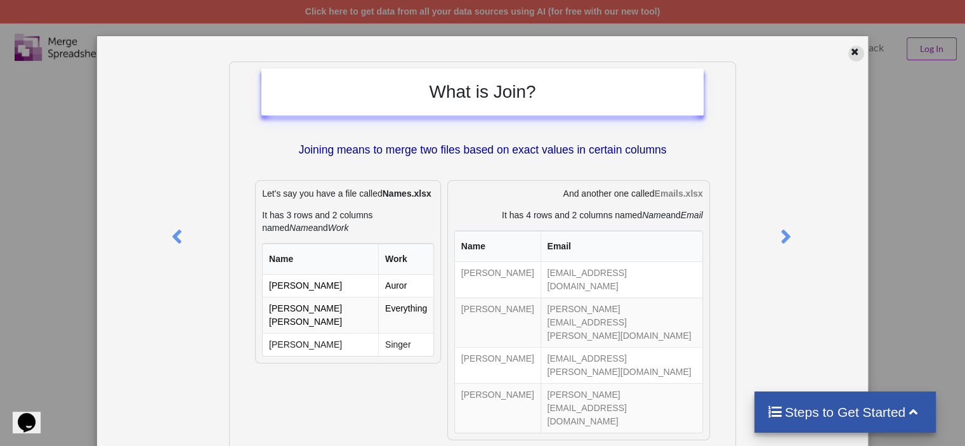 Image resolution: width=965 pixels, height=446 pixels. What do you see at coordinates (405, 315) in the screenshot?
I see `td: Everything` at bounding box center [405, 315].